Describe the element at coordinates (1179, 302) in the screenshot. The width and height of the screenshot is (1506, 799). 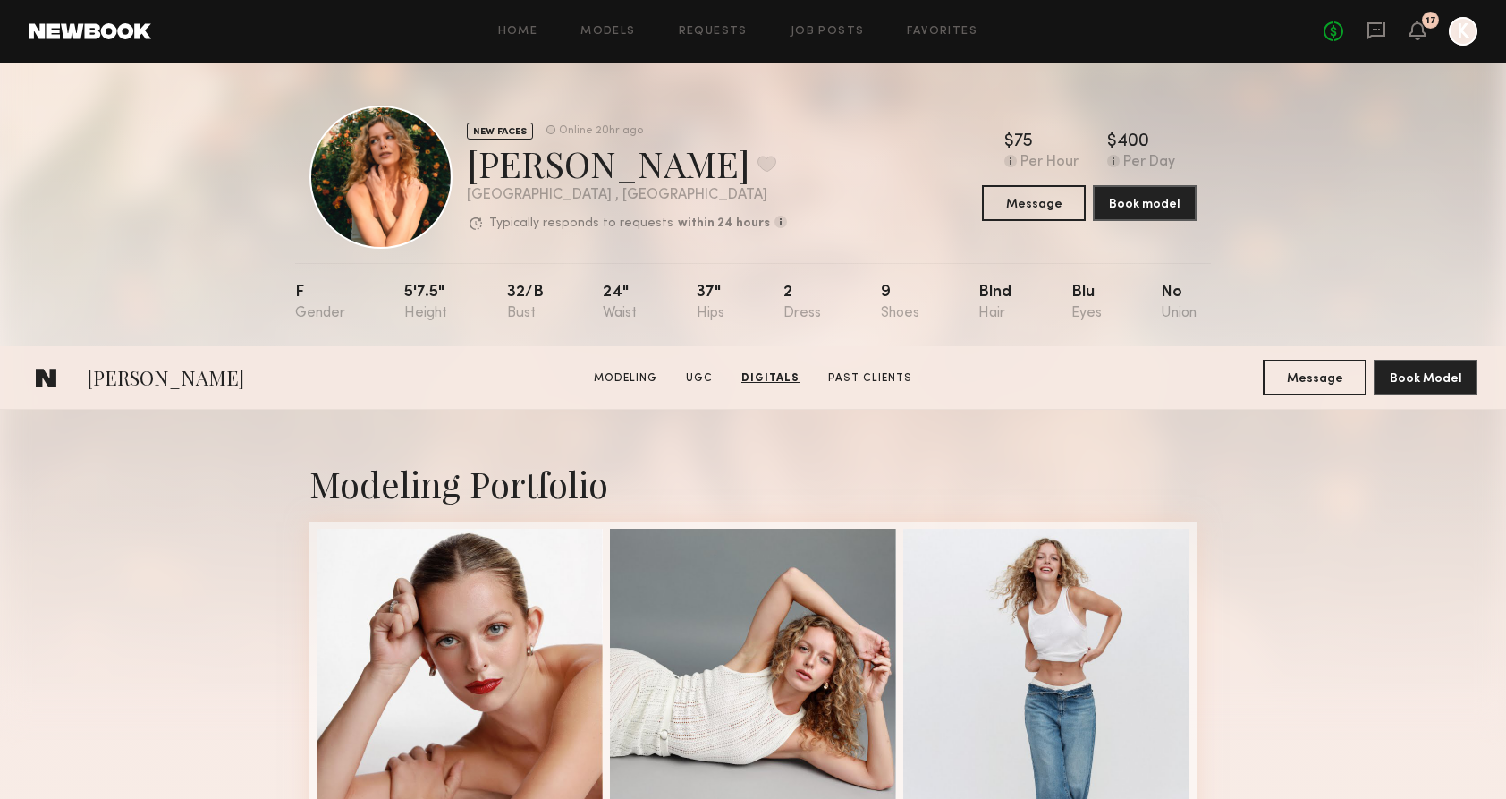
I see `div: No` at that location.